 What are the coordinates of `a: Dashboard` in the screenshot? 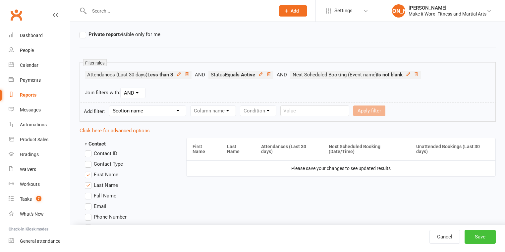 It's located at (39, 35).